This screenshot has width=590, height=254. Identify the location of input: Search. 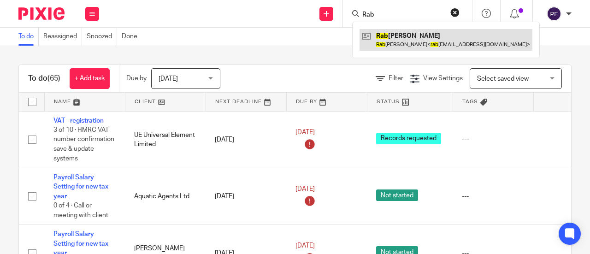
(403, 15).